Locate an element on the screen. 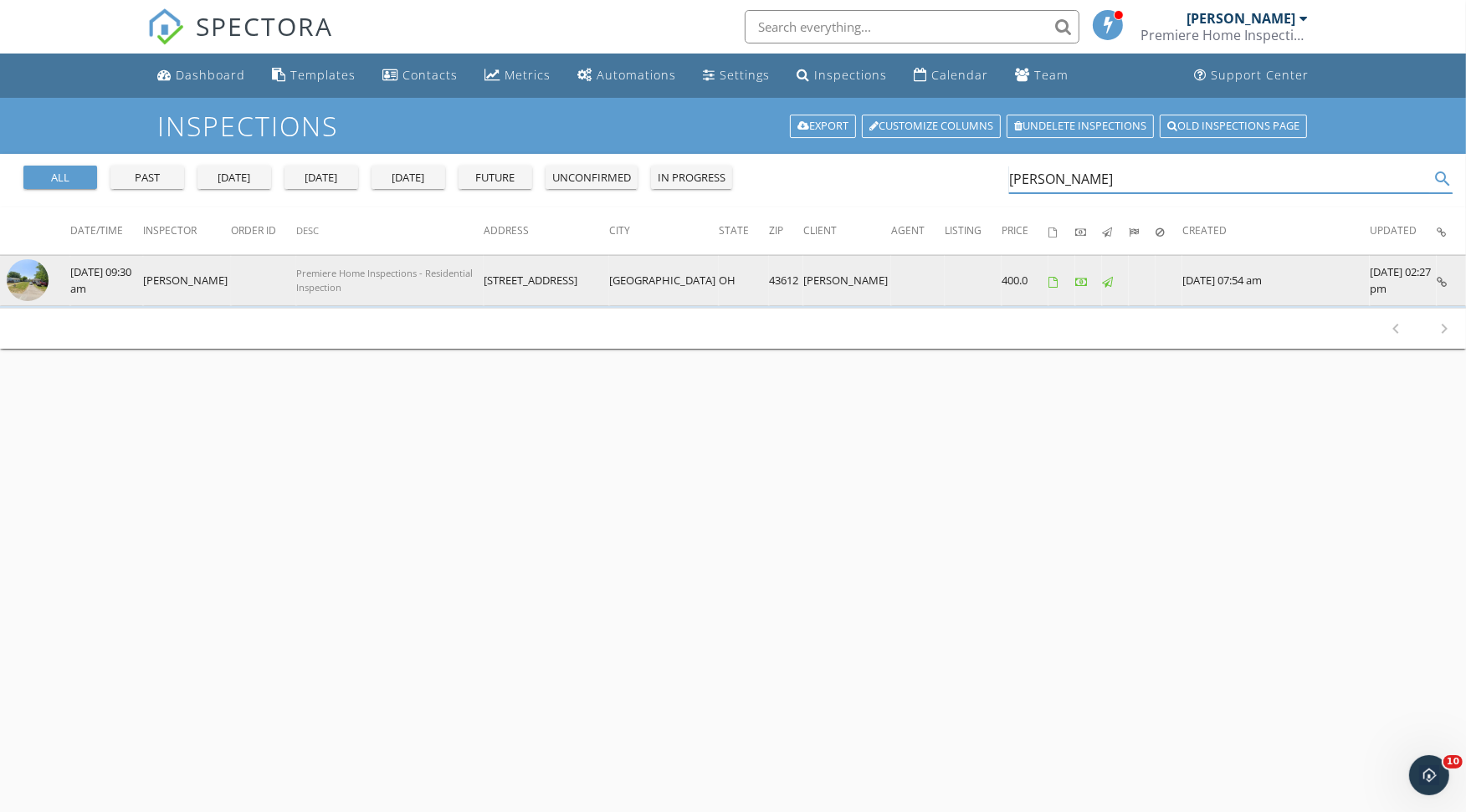 The image size is (1466, 812). a: Settings is located at coordinates (737, 76).